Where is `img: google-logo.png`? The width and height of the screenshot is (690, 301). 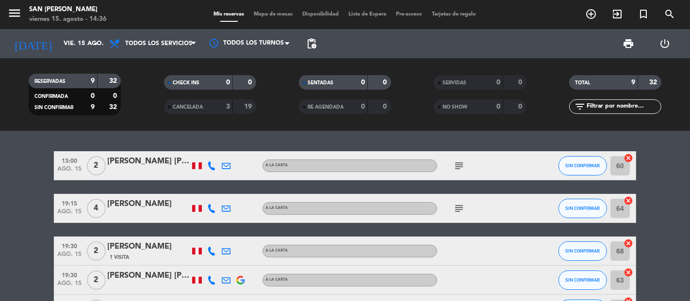 img: google-logo.png is located at coordinates (241, 280).